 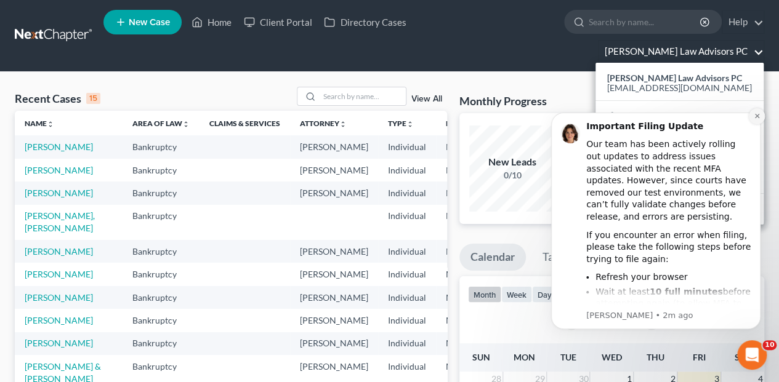 I want to click on a: Tasks, so click(x=556, y=257).